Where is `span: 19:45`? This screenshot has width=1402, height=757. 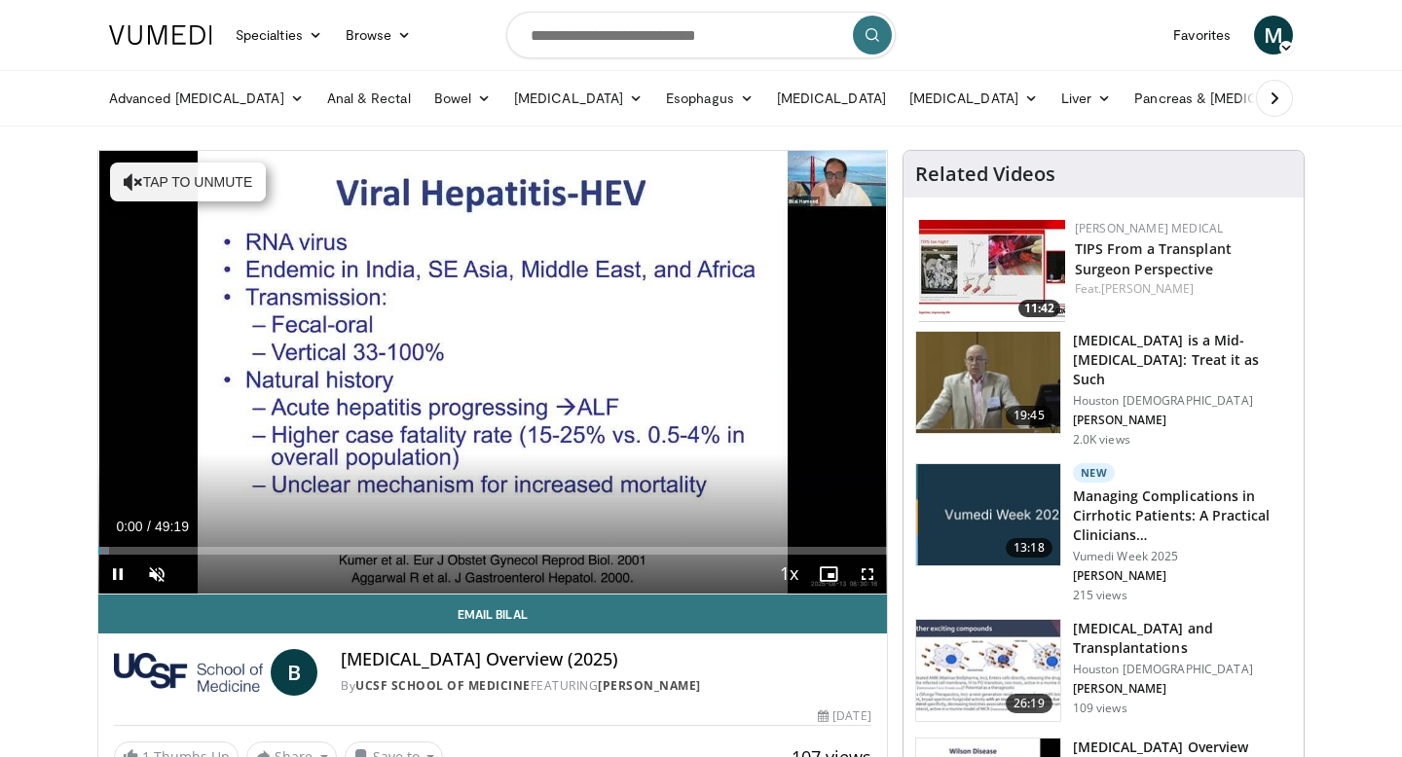
span: 19:45 is located at coordinates (1029, 416).